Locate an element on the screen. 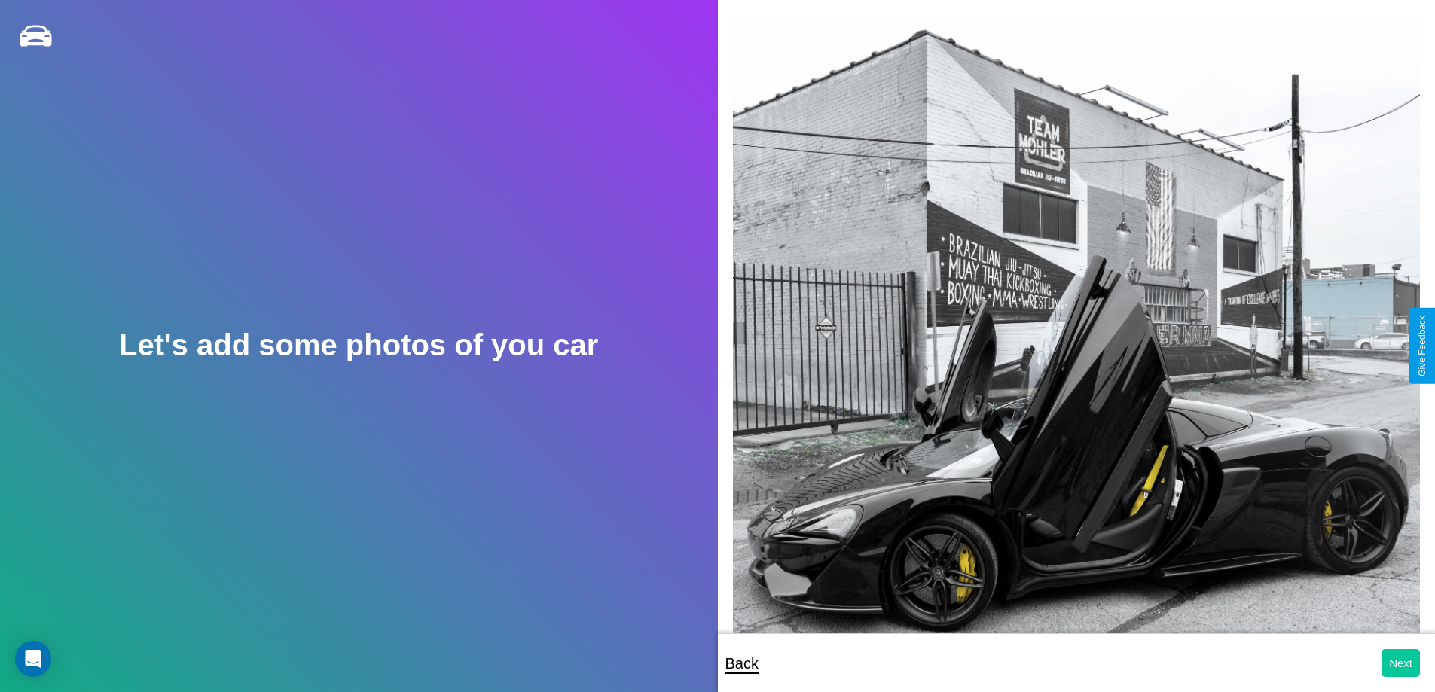  div: Give Feedback is located at coordinates (1422, 346).